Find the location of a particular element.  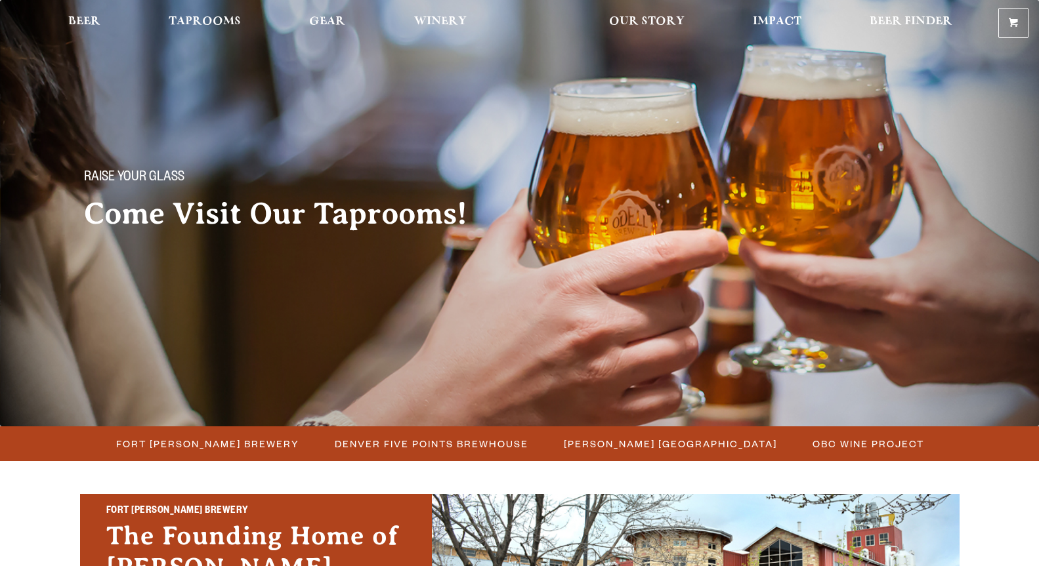

span: Denver Five Points Brewhouse is located at coordinates (431, 444).